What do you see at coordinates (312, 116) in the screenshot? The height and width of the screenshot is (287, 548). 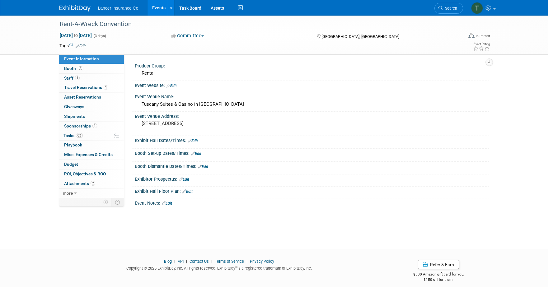 I see `div: Event Venue Address:` at bounding box center [312, 116].